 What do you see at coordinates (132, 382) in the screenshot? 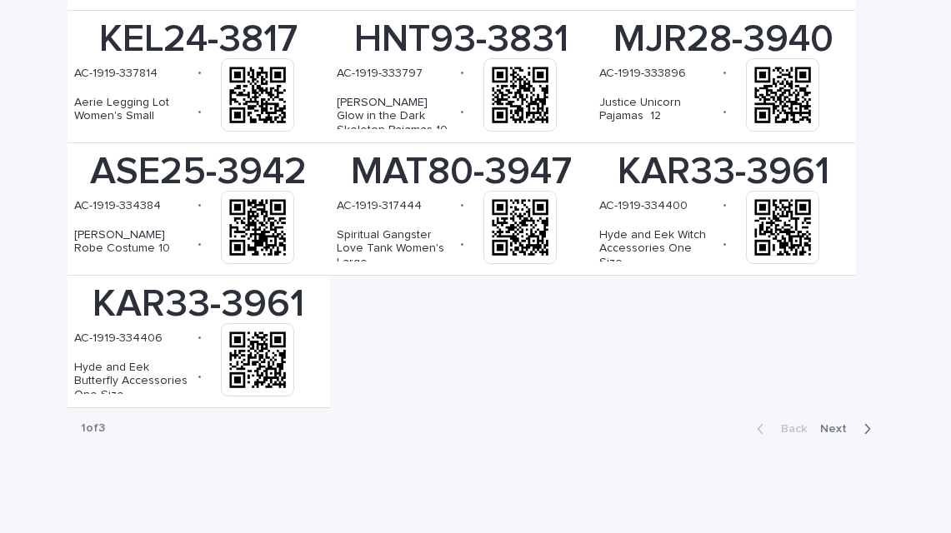
I see `p: Hyde and Eek Butterfly Accessories One Size` at bounding box center [132, 382].